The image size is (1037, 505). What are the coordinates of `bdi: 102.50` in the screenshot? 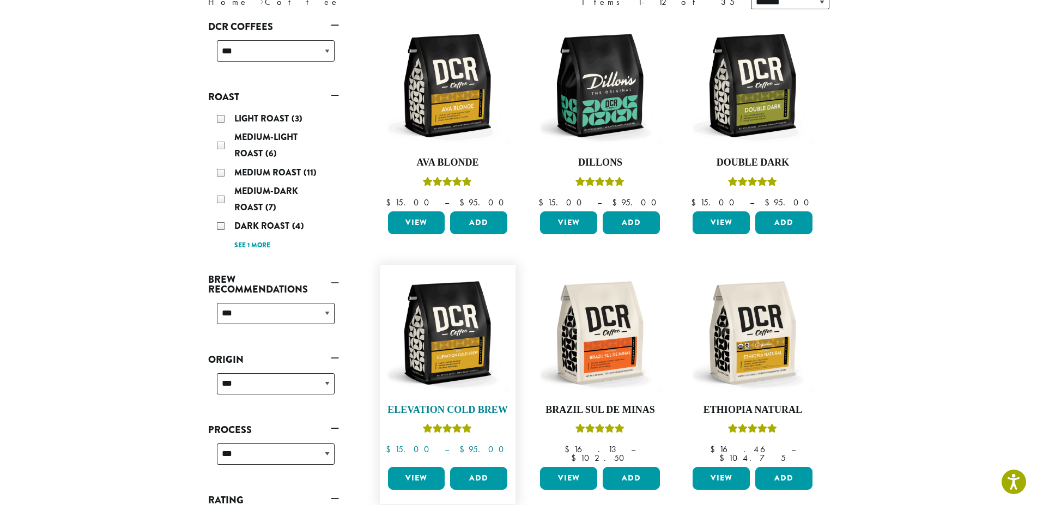 It's located at (600, 458).